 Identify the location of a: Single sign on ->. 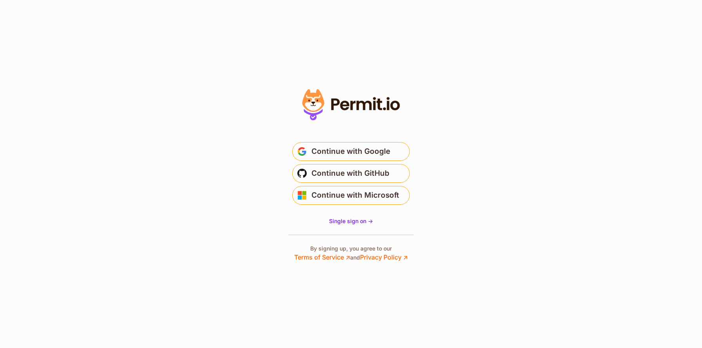
(351, 221).